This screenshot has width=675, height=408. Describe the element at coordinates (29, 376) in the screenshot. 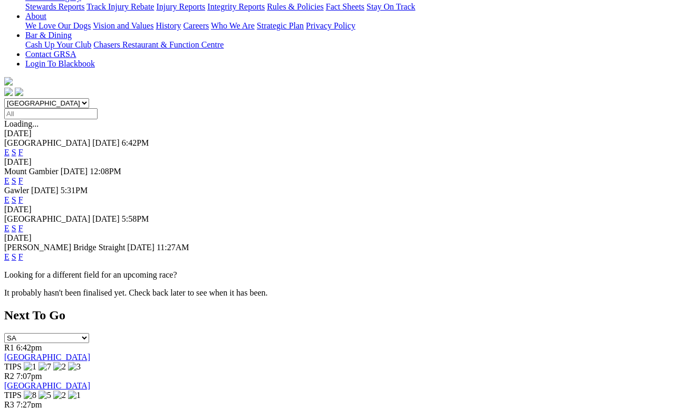

I see `span: 7:07pm` at that location.